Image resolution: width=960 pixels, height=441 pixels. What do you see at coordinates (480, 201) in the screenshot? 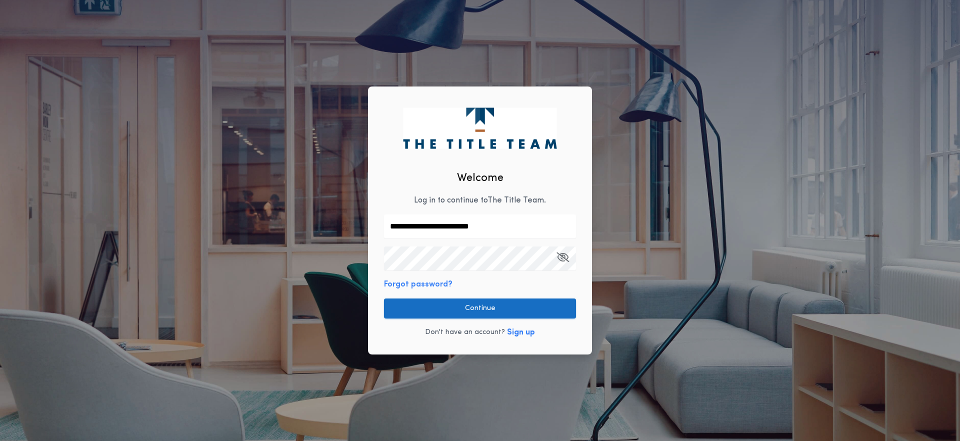
I see `p: Log in to continue to The Title Team .` at bounding box center [480, 201].